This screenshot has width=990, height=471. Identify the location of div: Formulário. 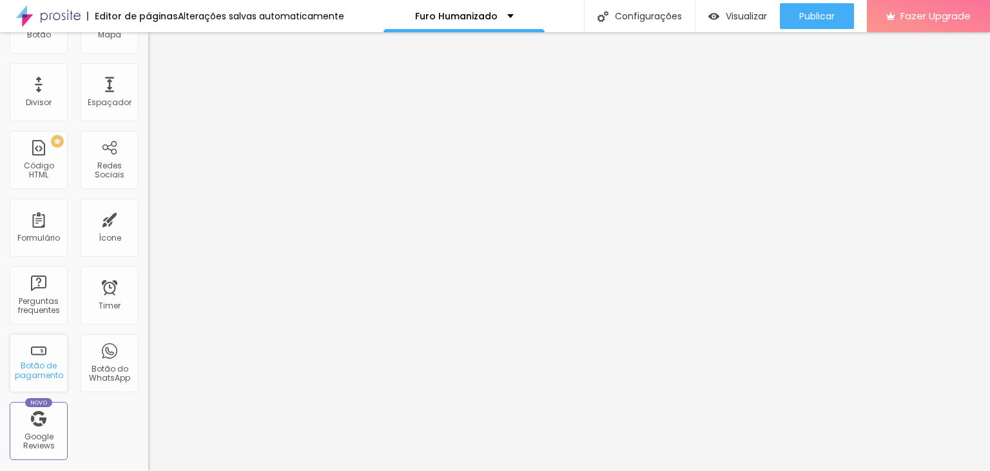
(39, 238).